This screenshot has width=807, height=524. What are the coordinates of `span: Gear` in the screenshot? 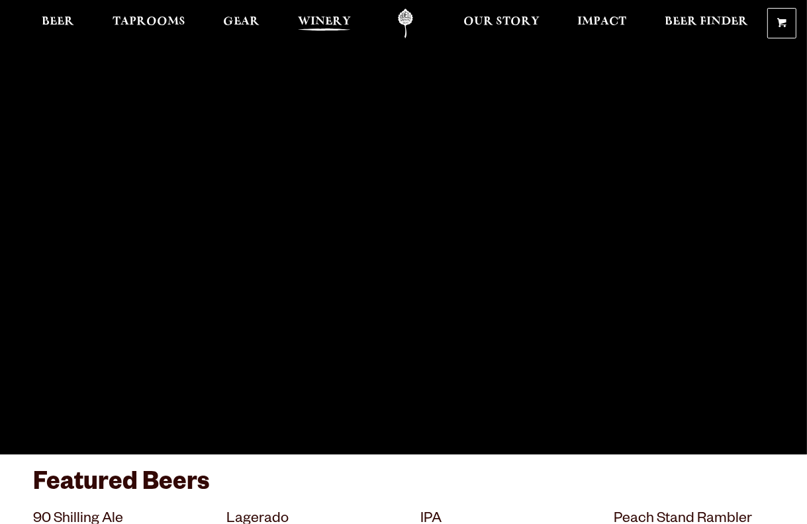 It's located at (241, 22).